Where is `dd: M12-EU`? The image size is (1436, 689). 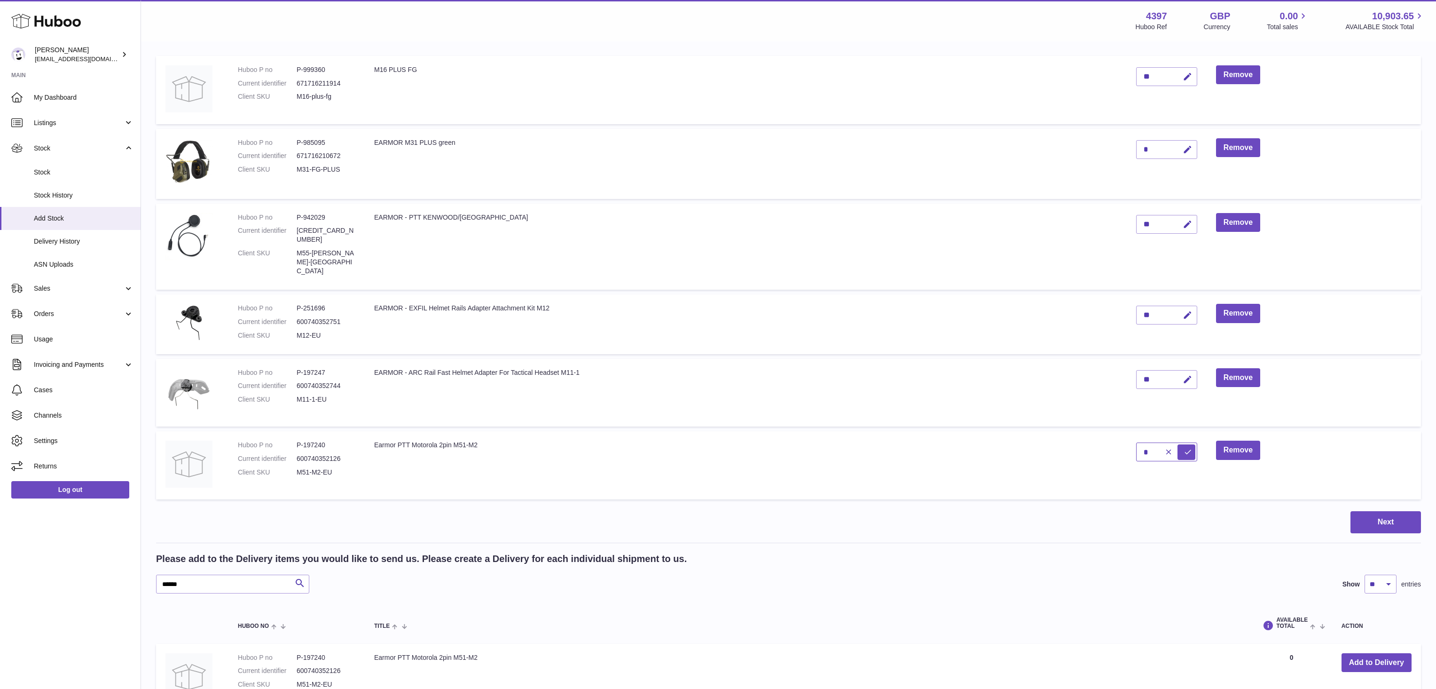
dd: M12-EU is located at coordinates (326, 335).